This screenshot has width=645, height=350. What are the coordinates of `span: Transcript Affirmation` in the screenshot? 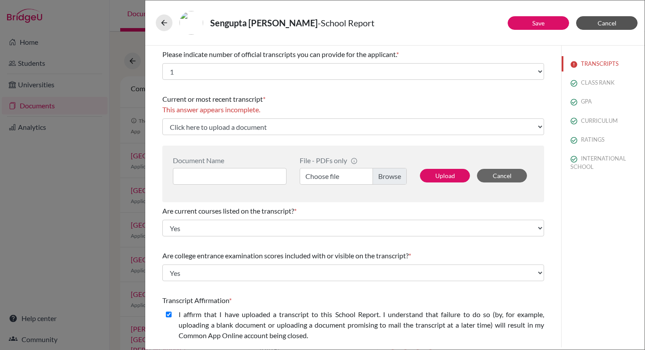 It's located at (196, 300).